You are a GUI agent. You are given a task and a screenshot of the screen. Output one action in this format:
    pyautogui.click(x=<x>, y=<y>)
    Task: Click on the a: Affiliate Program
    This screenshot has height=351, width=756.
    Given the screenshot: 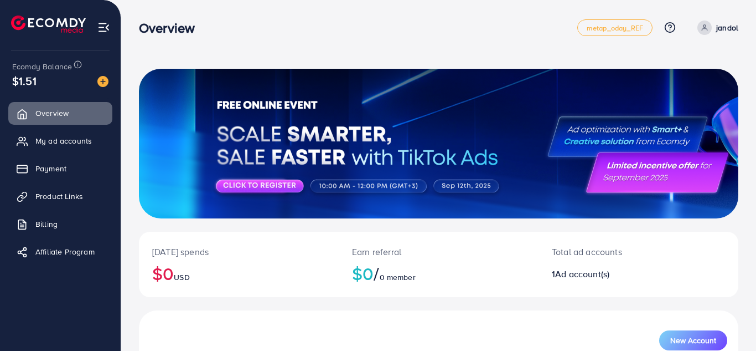 What is the action you would take?
    pyautogui.click(x=60, y=251)
    